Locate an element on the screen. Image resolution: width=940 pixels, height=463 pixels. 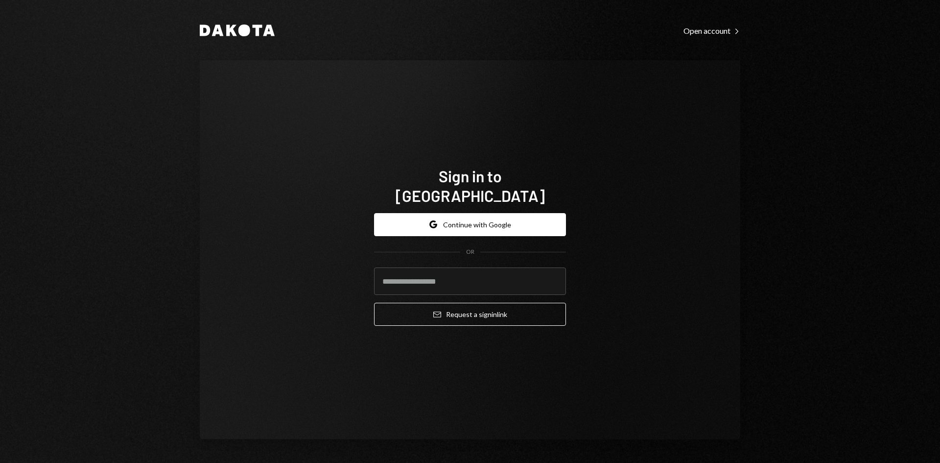
button: Continue with Google is located at coordinates (470, 224).